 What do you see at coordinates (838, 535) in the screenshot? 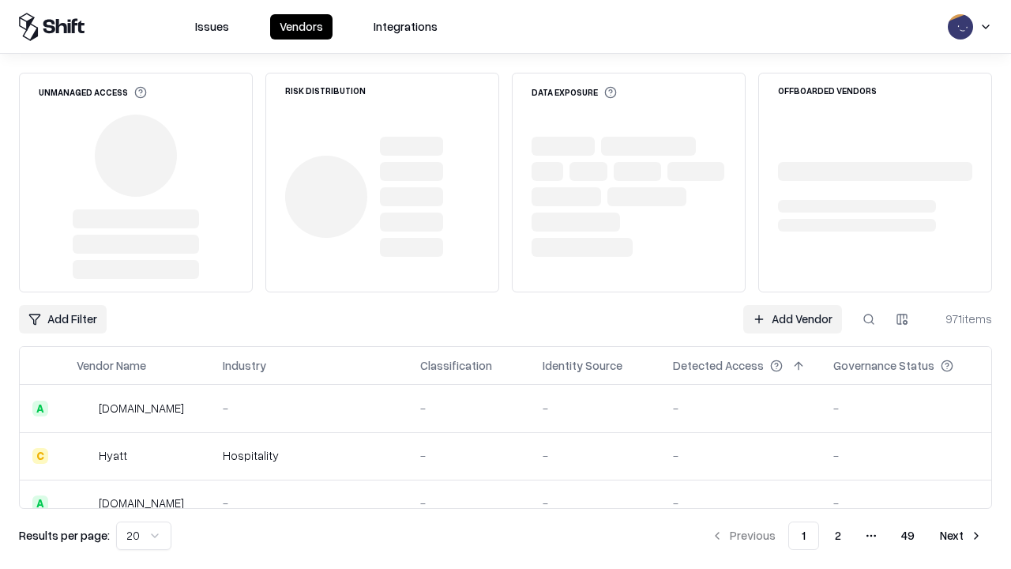
I see `button: 2` at bounding box center [838, 535].